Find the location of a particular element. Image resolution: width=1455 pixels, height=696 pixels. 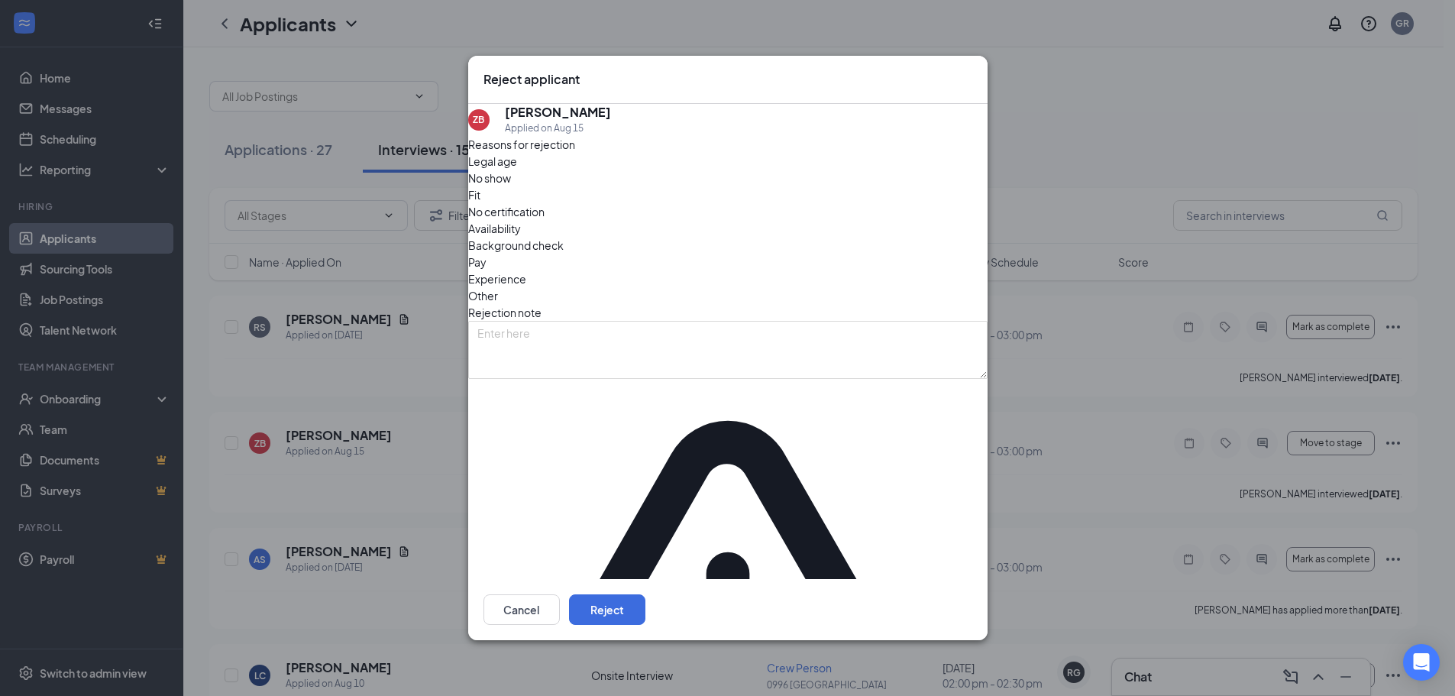

span: Pay is located at coordinates (477, 262).